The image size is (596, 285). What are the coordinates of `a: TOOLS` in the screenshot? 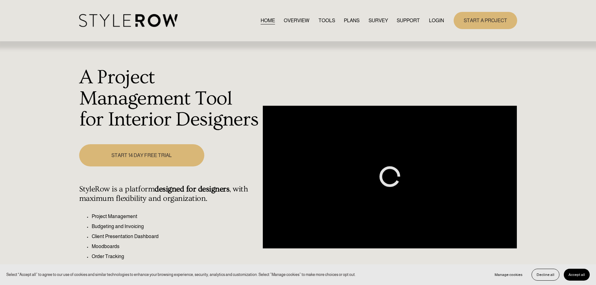 It's located at (327, 20).